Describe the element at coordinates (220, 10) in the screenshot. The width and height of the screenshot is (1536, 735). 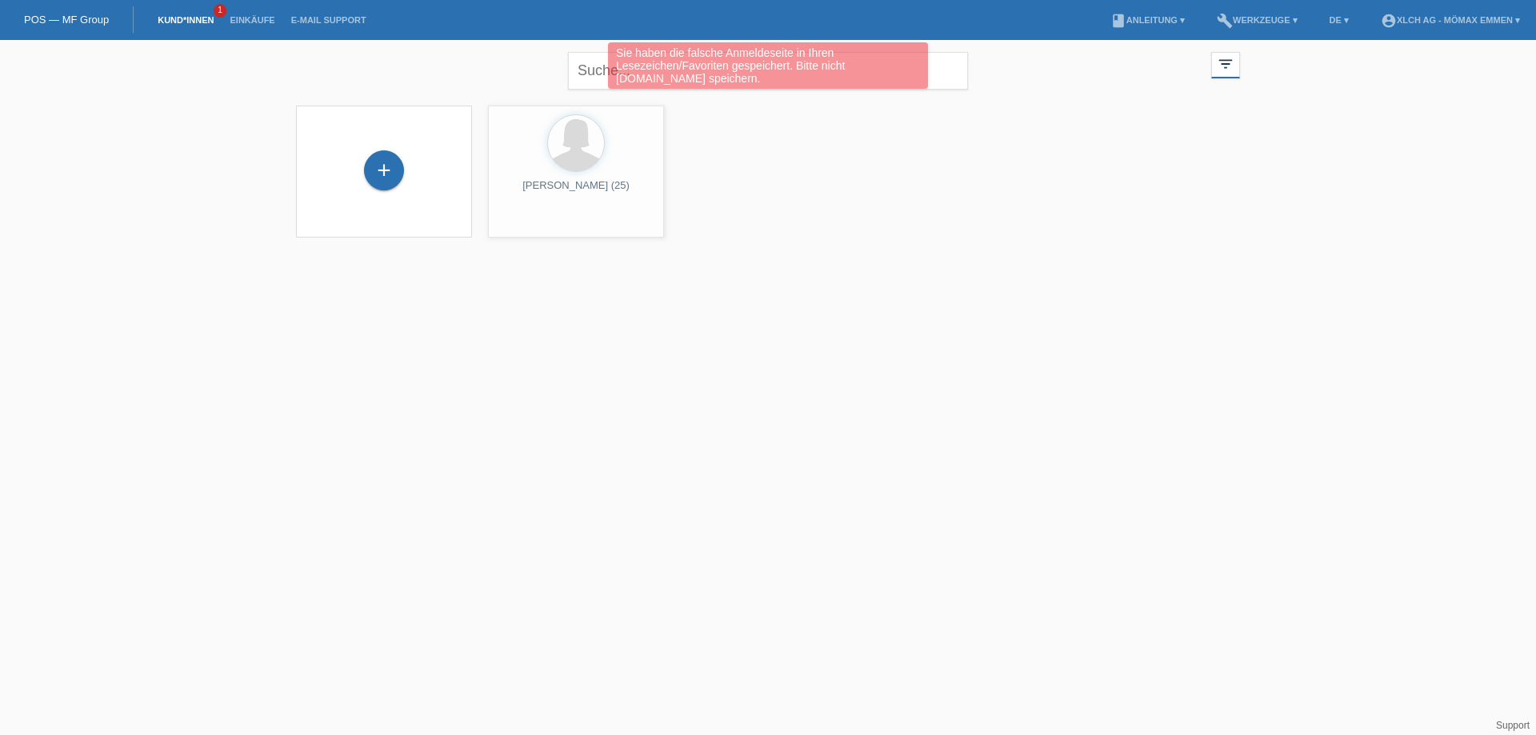
I see `span: 1` at that location.